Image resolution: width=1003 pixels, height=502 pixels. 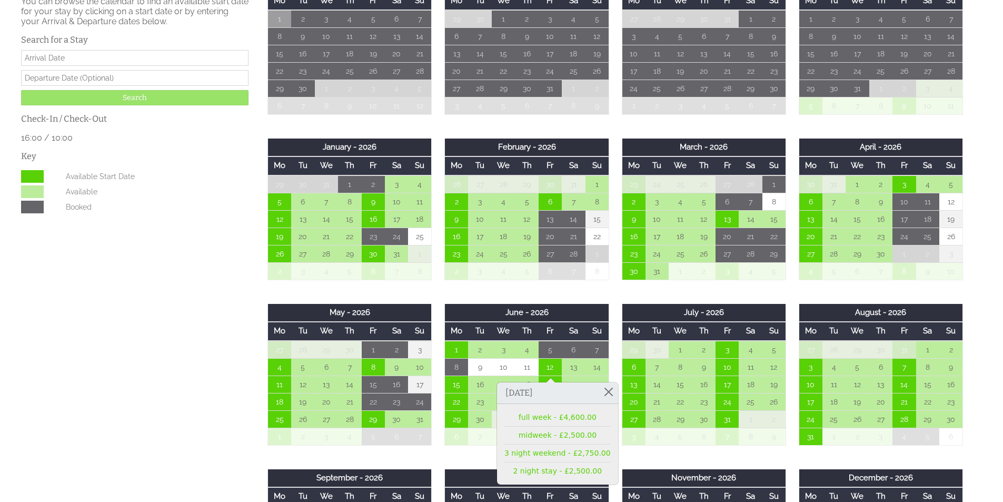 What do you see at coordinates (550, 184) in the screenshot?
I see `td: 30` at bounding box center [550, 184].